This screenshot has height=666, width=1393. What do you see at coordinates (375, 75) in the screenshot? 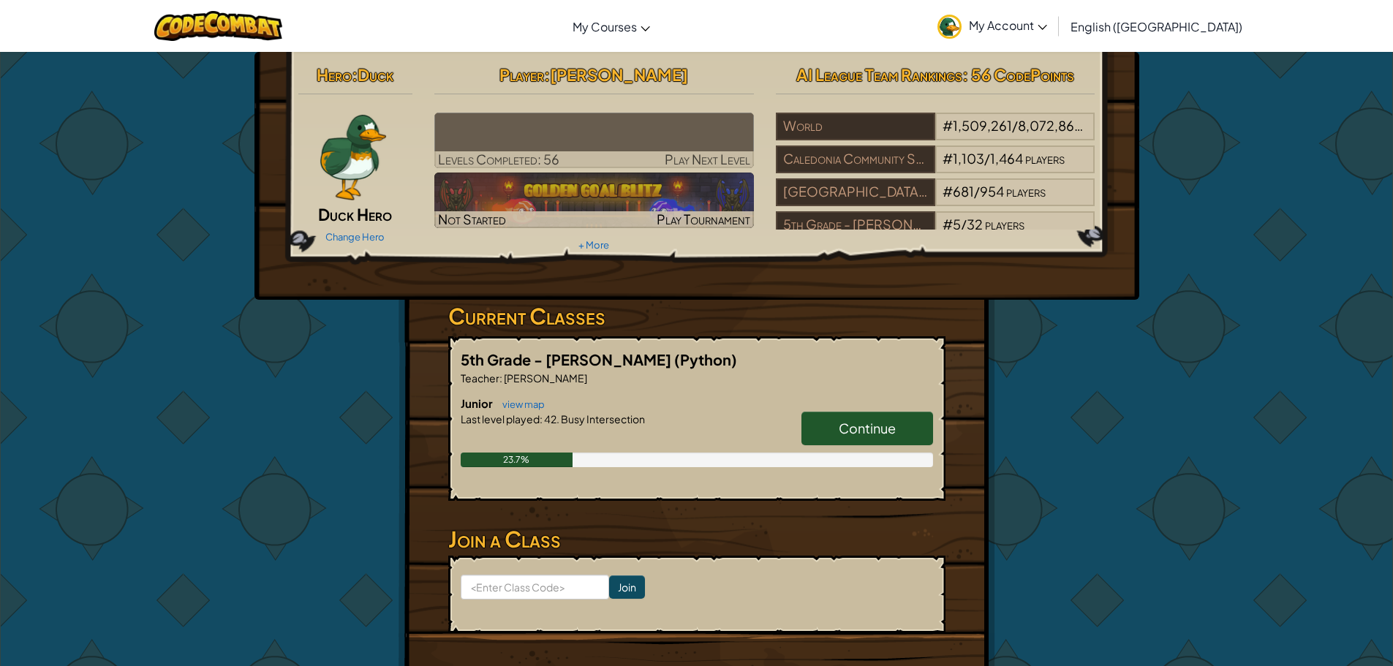
I see `span: Duck` at bounding box center [375, 75].